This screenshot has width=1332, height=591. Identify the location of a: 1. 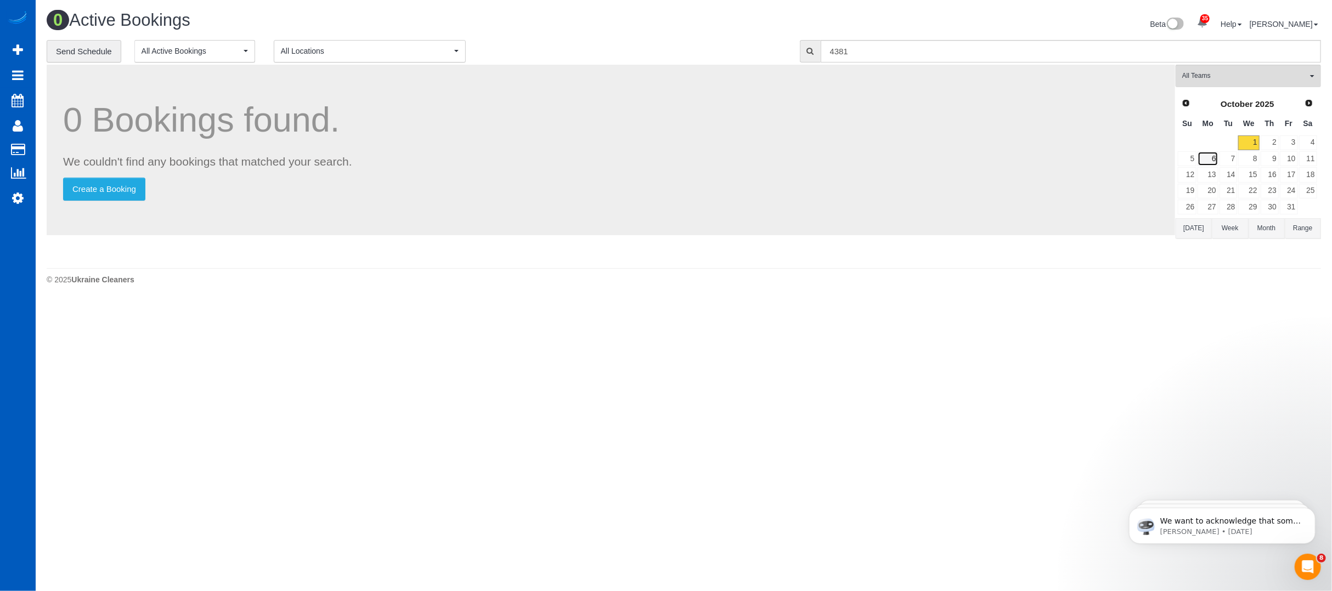
(1249, 143).